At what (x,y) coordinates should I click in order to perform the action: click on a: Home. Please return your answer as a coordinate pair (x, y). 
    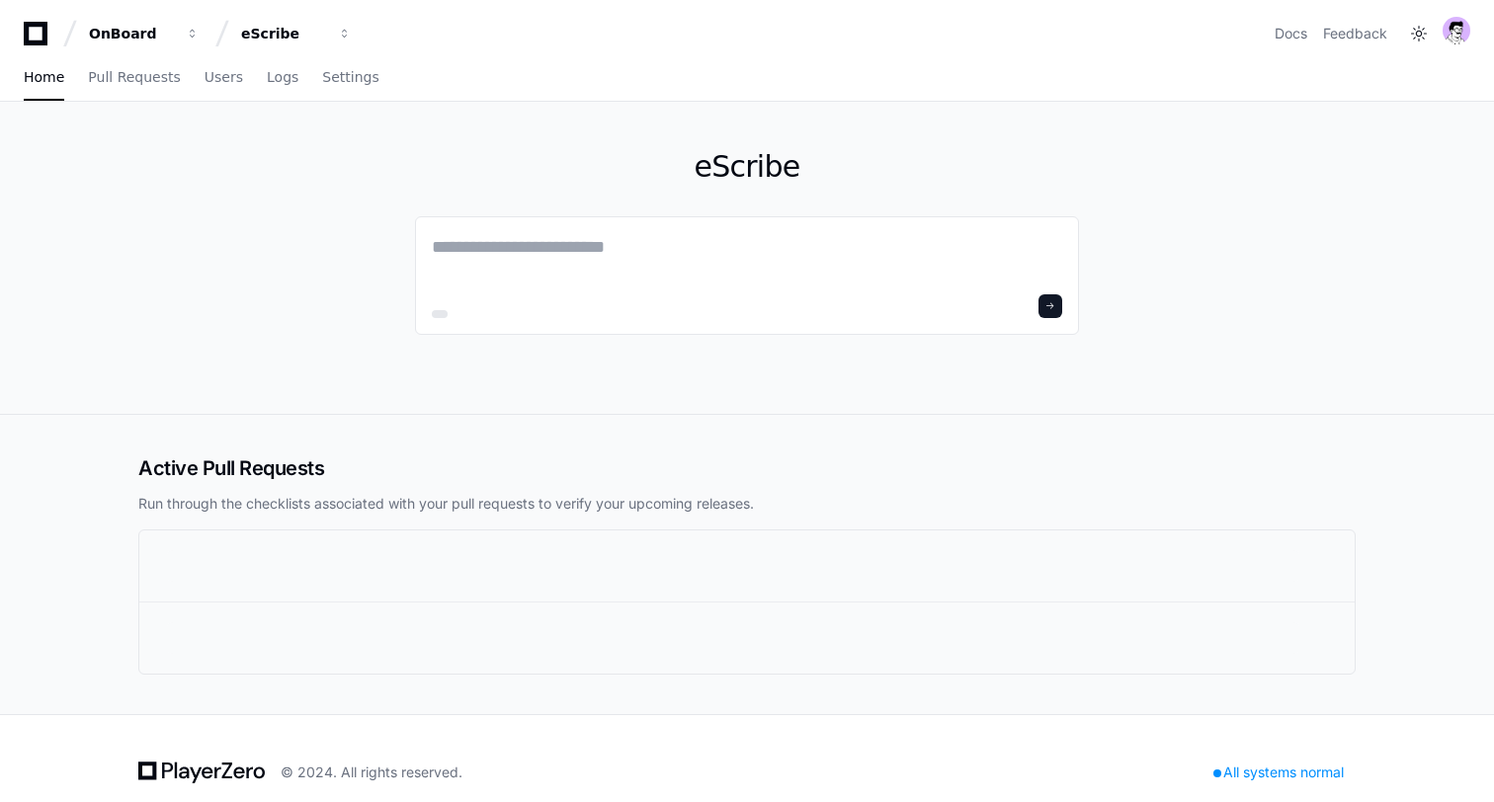
    Looking at the image, I should click on (43, 78).